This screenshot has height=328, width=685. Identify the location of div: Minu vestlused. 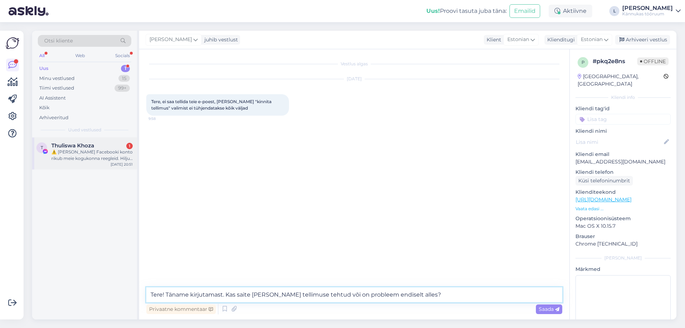
(57, 79).